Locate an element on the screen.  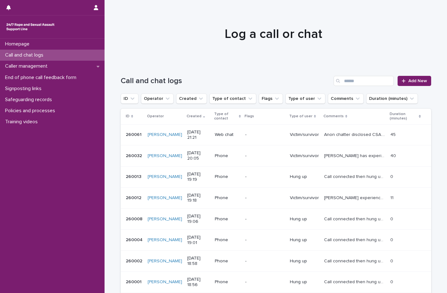
p: Policies and processes is located at coordinates (31, 111).